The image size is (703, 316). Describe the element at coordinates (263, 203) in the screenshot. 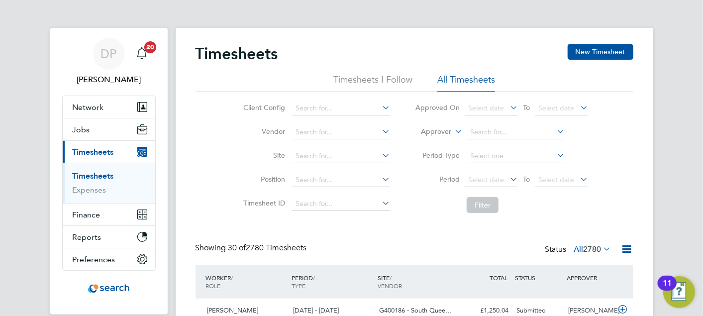

I see `label: Timesheet ID` at that location.